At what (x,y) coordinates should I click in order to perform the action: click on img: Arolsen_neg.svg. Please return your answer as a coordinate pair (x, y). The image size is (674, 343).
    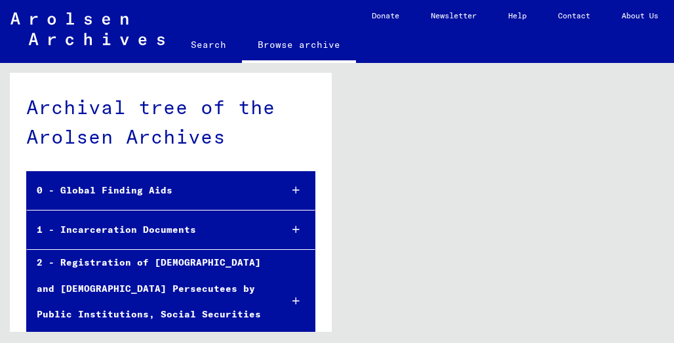
    Looking at the image, I should click on (87, 29).